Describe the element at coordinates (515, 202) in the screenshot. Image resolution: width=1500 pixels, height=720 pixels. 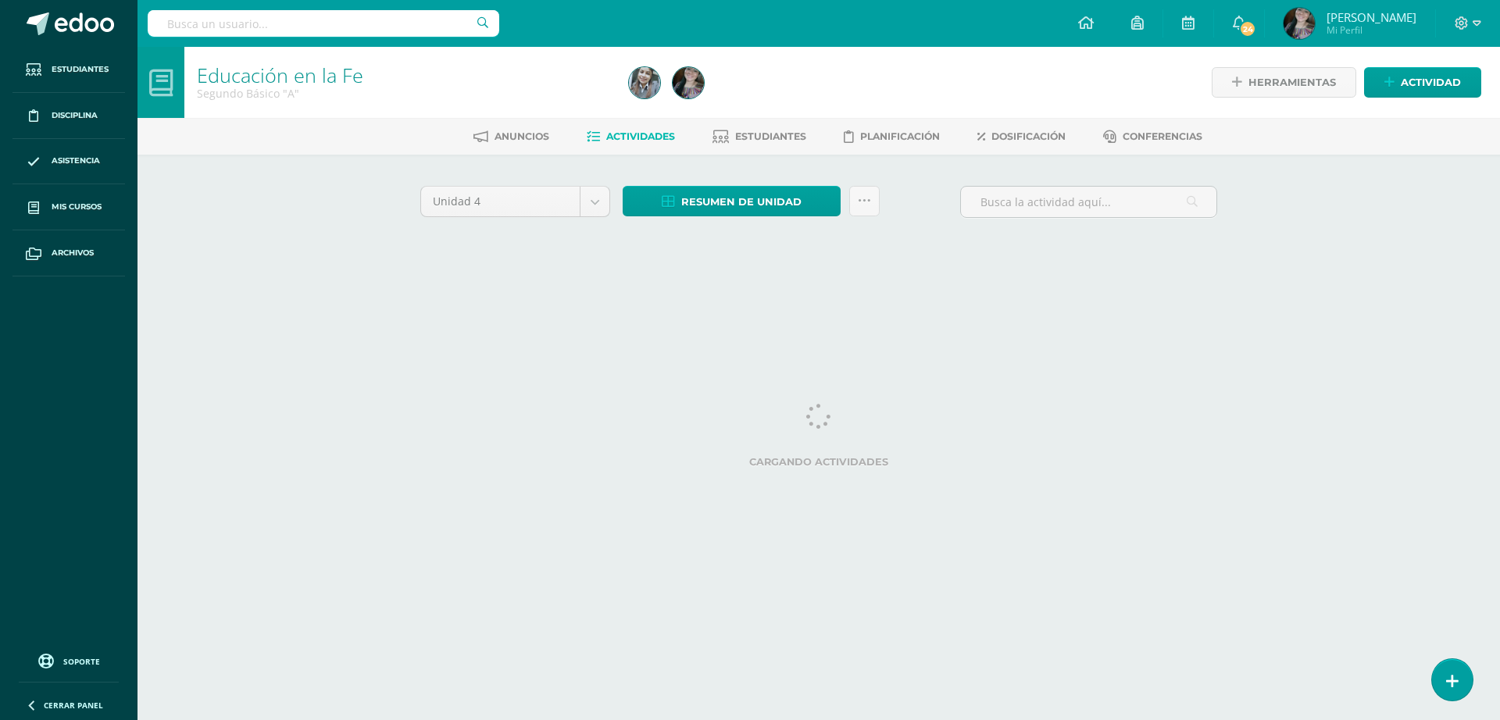
I see `a: Unidad 4` at that location.